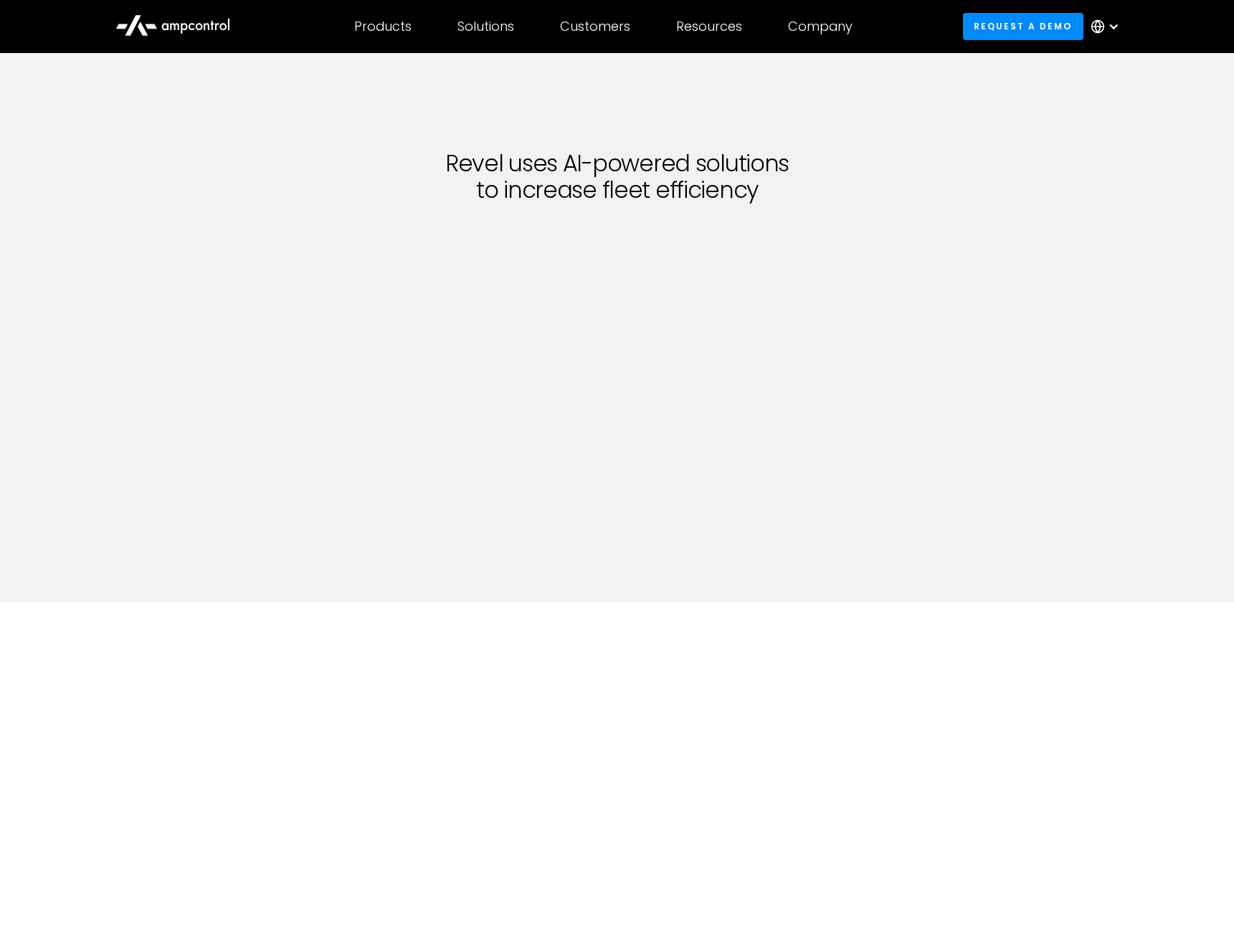  I want to click on div: Solutions, so click(485, 26).